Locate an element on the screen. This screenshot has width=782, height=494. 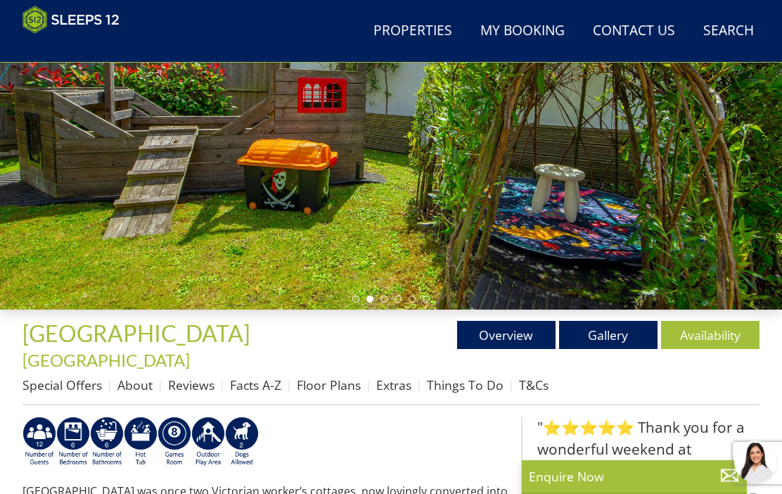
a: Reviews is located at coordinates (191, 385).